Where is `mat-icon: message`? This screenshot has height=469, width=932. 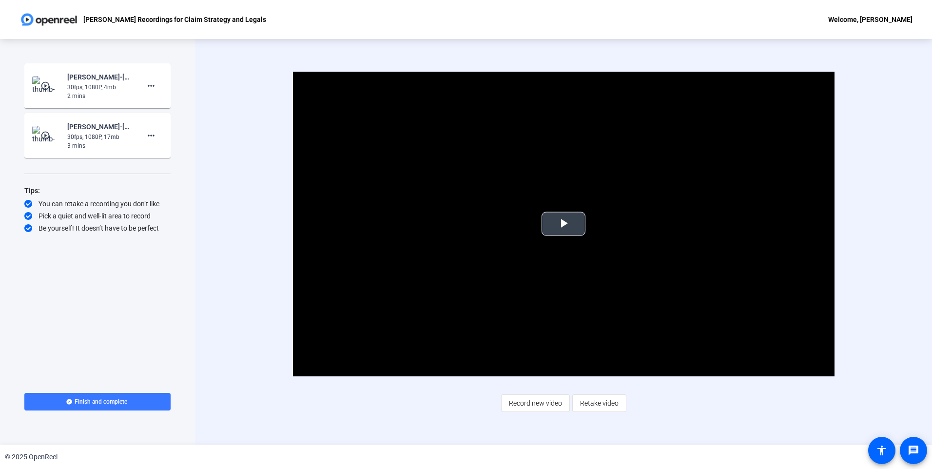 mat-icon: message is located at coordinates (913, 450).